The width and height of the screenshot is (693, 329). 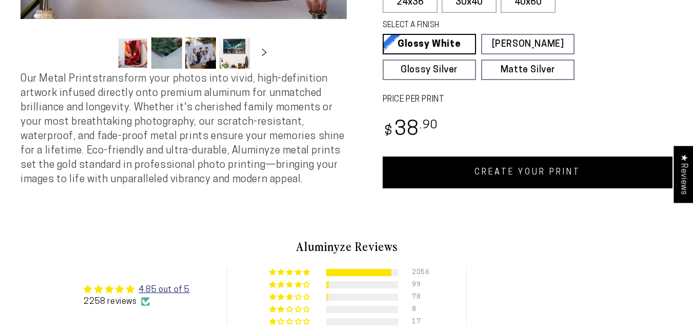 I want to click on button: Load image 1 in gallery view, so click(x=133, y=53).